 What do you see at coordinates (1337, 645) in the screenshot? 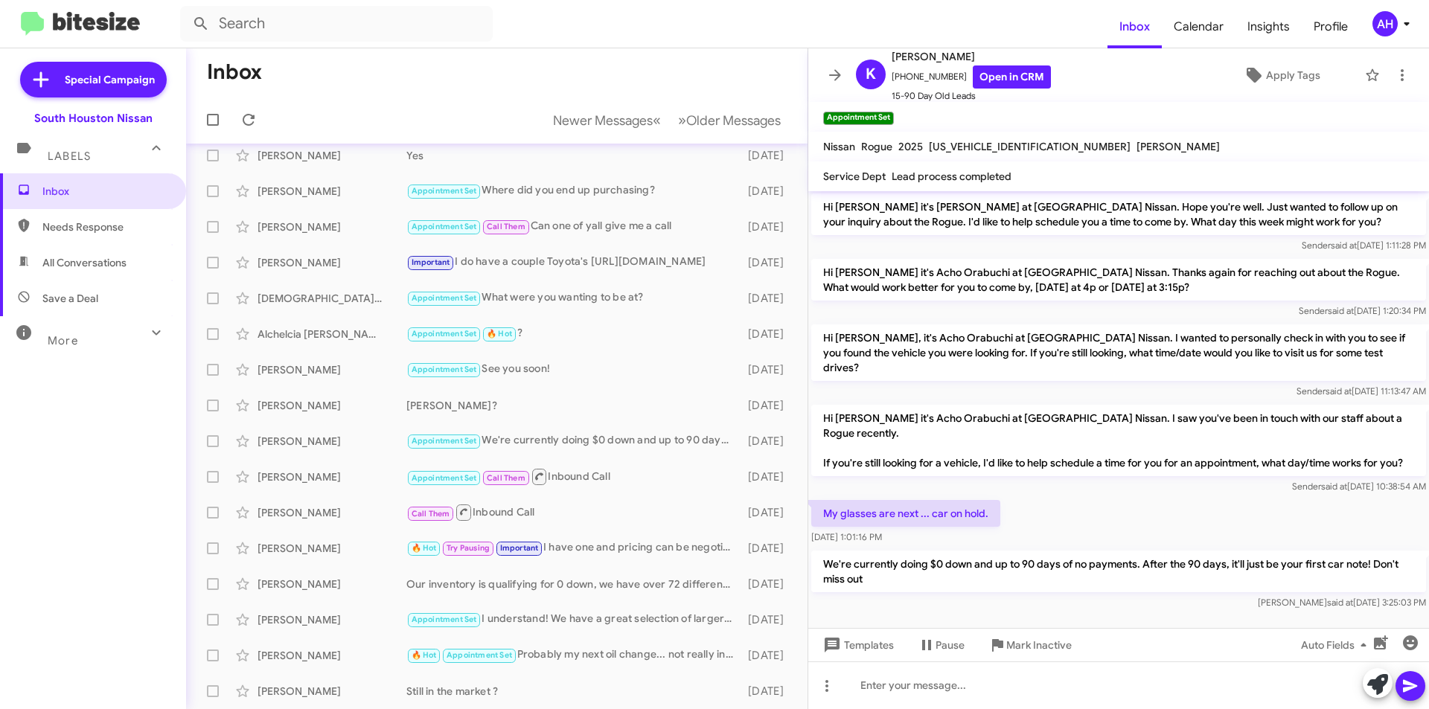
I see `span: Auto Fields` at bounding box center [1337, 645].